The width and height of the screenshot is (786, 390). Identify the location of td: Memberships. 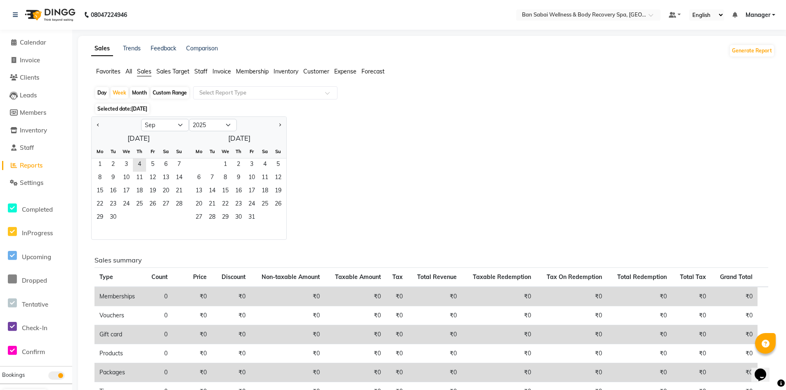
(119, 296).